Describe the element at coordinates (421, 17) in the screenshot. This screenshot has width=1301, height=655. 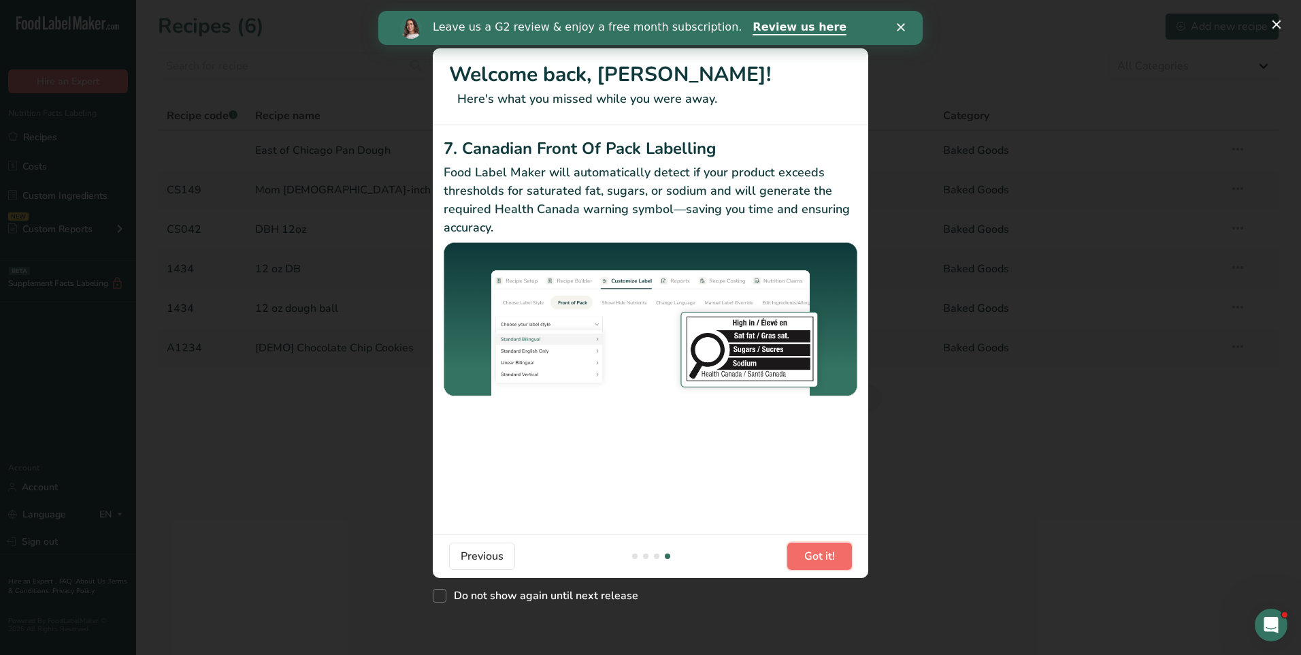
I see `a: Review us here` at that location.